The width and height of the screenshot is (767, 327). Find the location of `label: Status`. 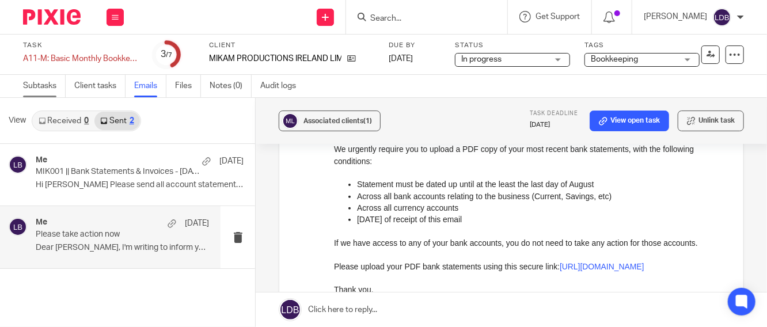

label: Status is located at coordinates (512, 45).